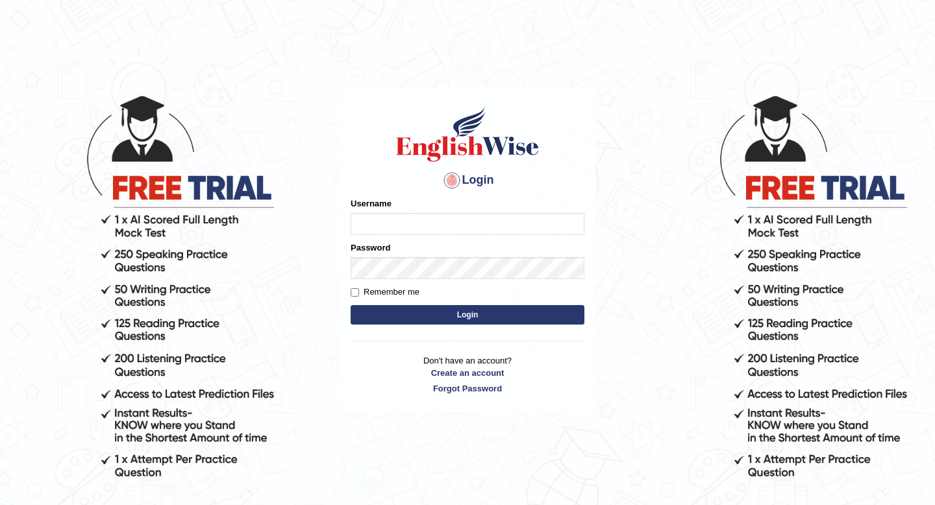 The width and height of the screenshot is (935, 505). I want to click on label: Username, so click(371, 203).